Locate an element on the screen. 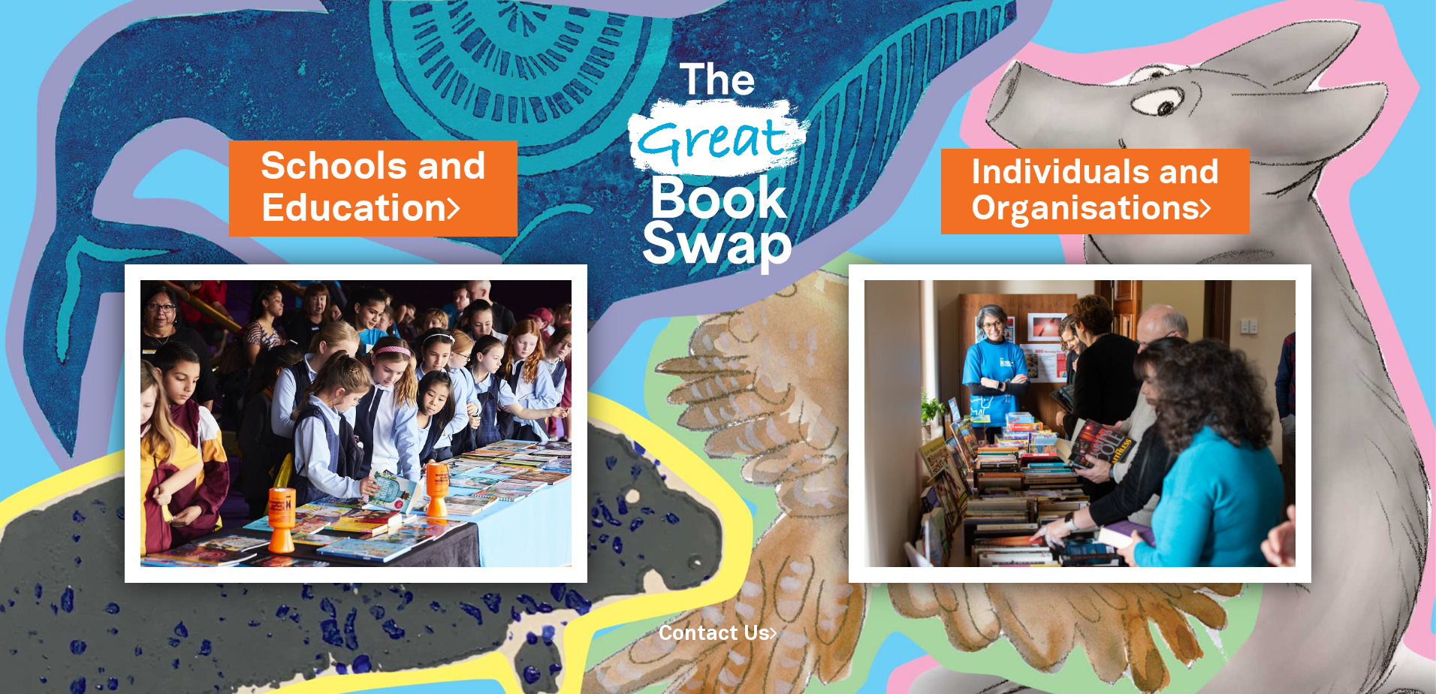 This screenshot has height=694, width=1436. img: Schools and Education is located at coordinates (355, 424).